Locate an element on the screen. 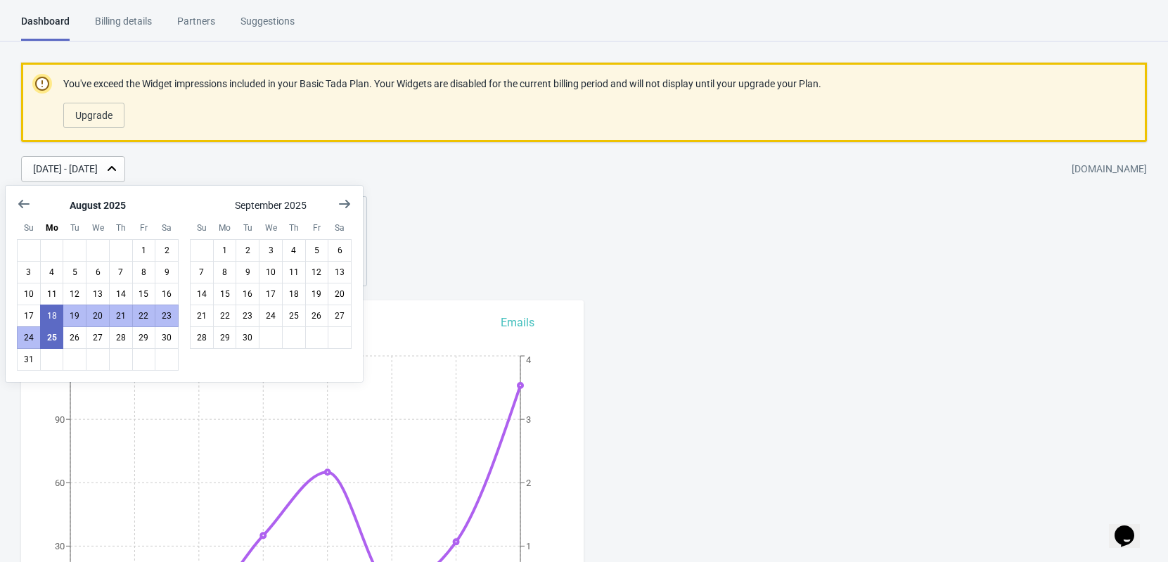 The width and height of the screenshot is (1168, 562). button: August 20 2025 is located at coordinates (98, 316).